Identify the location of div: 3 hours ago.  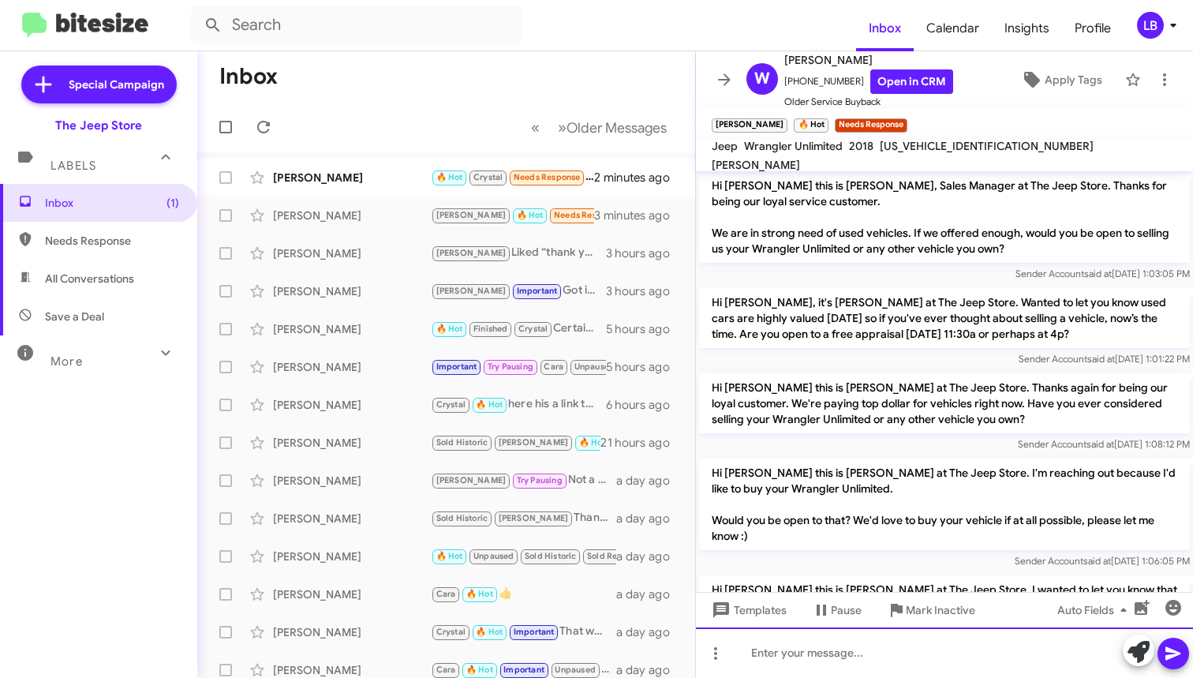
(644, 253).